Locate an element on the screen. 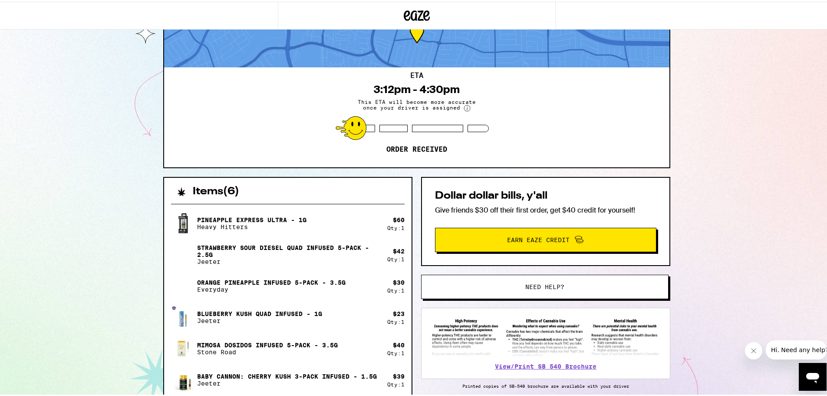 The height and width of the screenshot is (396, 827). a: View/Print SB 540 Brochure is located at coordinates (546, 364).